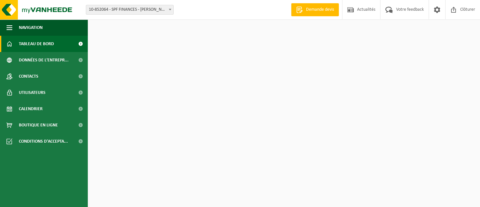 This screenshot has height=207, width=480. Describe the element at coordinates (36, 44) in the screenshot. I see `span: Tableau de bord` at that location.